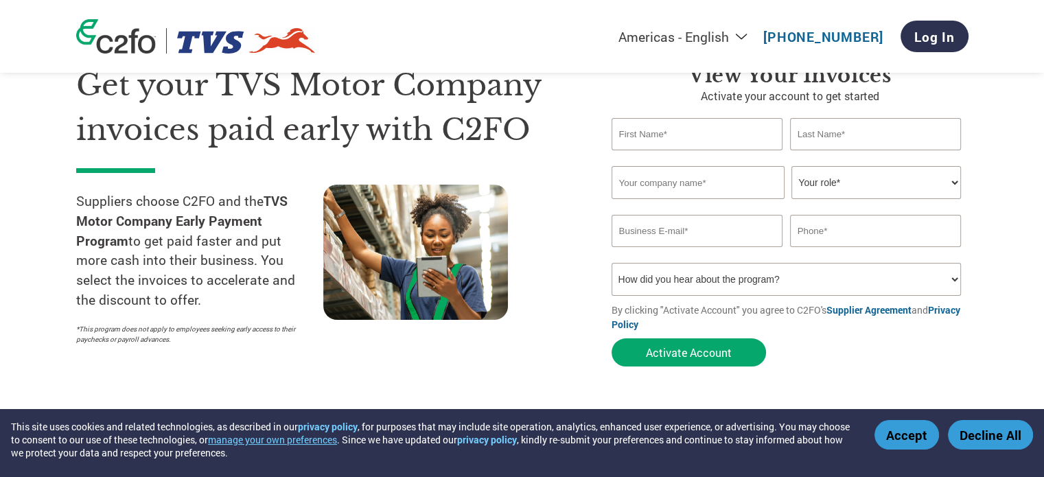  I want to click on input: Invalid Email format, so click(697, 231).